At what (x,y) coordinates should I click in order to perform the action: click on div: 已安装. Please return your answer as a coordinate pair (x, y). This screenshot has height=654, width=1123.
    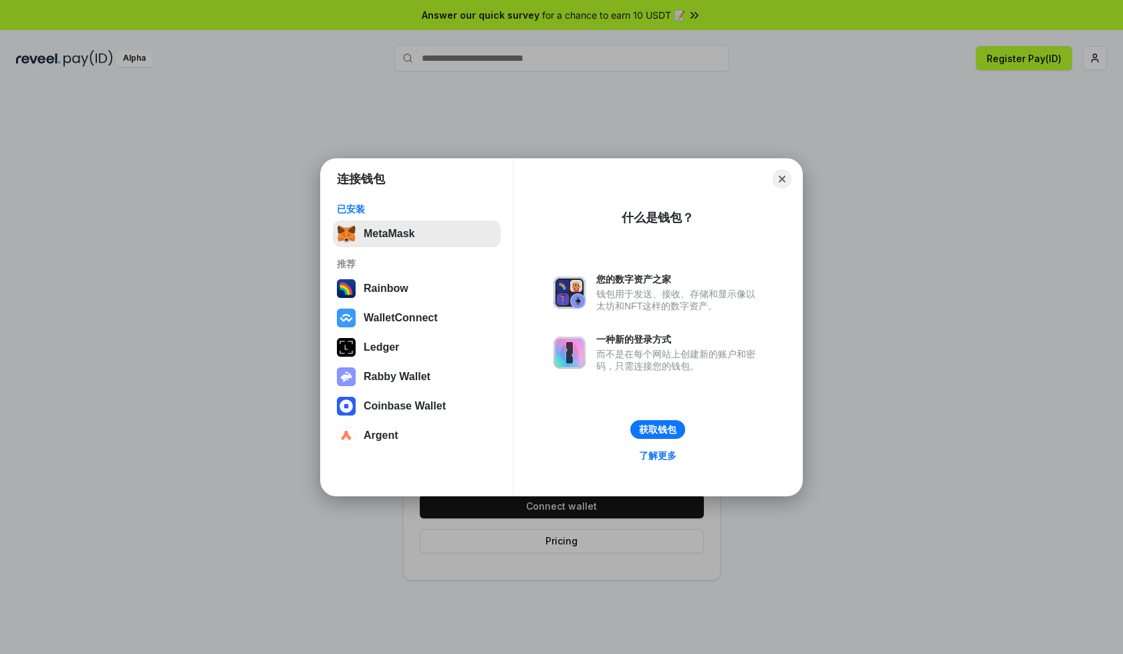
    Looking at the image, I should click on (416, 209).